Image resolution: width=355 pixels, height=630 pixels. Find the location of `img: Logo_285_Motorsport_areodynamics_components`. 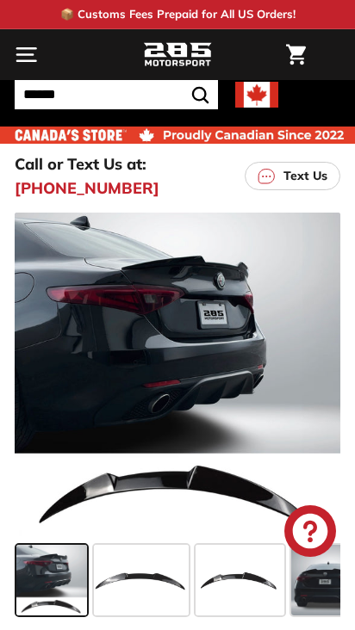

img: Logo_285_Motorsport_areodynamics_components is located at coordinates (177, 55).